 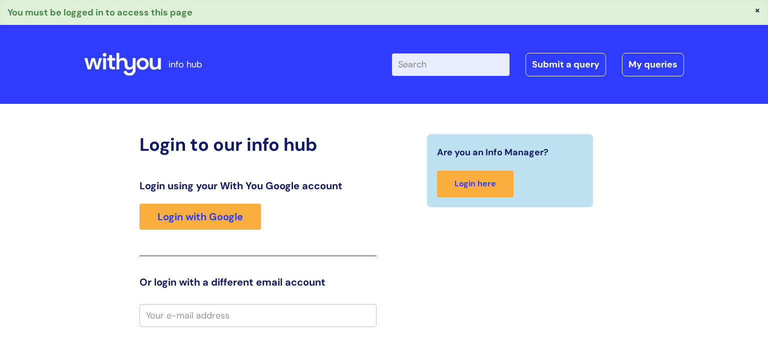 I want to click on p: info hub, so click(x=185, y=64).